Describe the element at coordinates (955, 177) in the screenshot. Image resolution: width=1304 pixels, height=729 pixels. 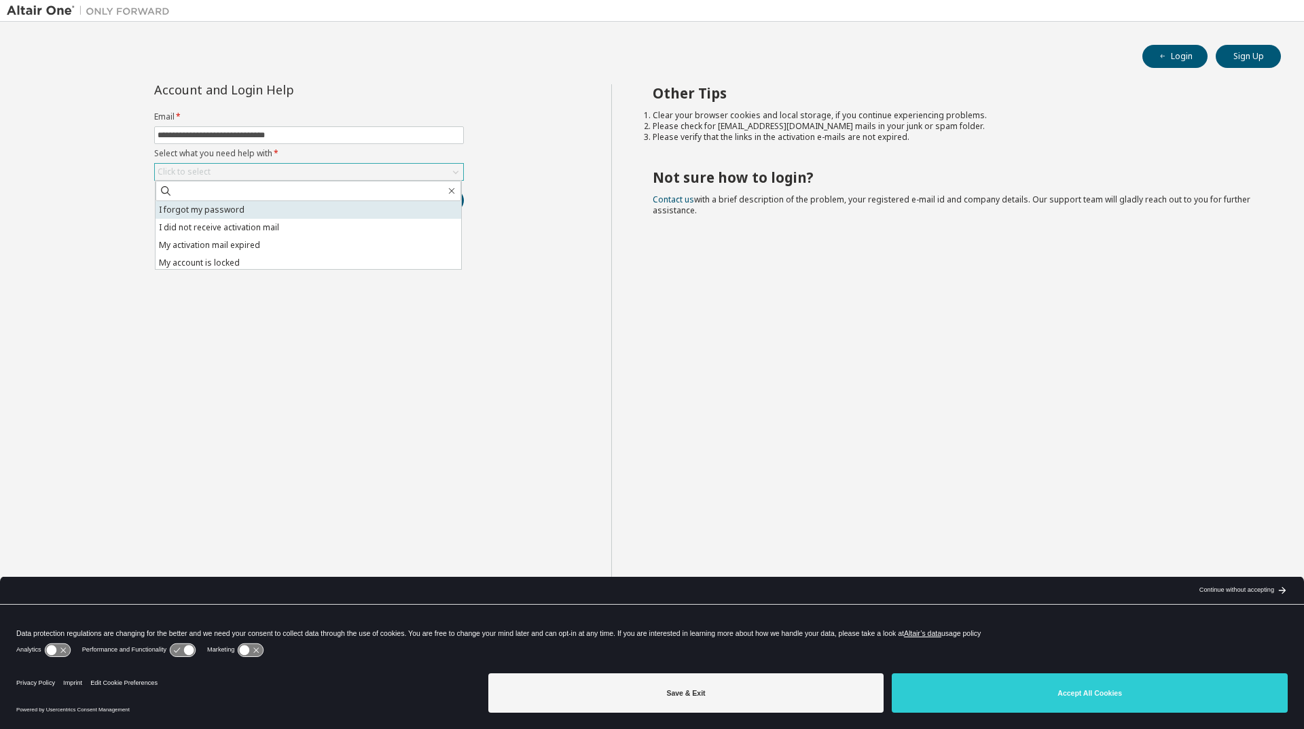
I see `h2: Not sure how to login?` at that location.